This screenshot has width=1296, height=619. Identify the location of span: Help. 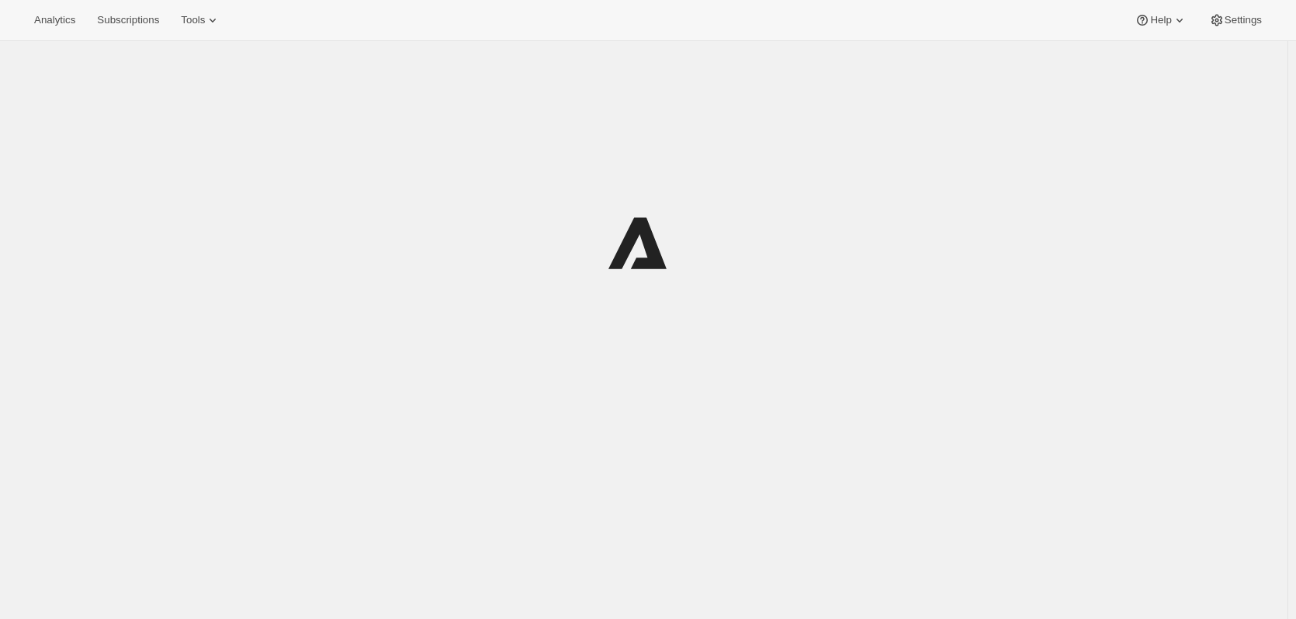
(1160, 20).